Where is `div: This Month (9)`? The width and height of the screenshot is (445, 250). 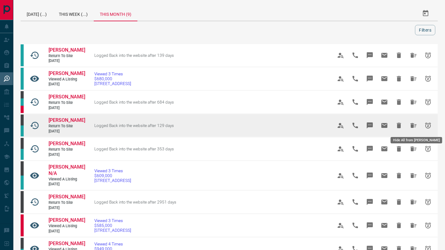
div: This Month (9) is located at coordinates (116, 14).